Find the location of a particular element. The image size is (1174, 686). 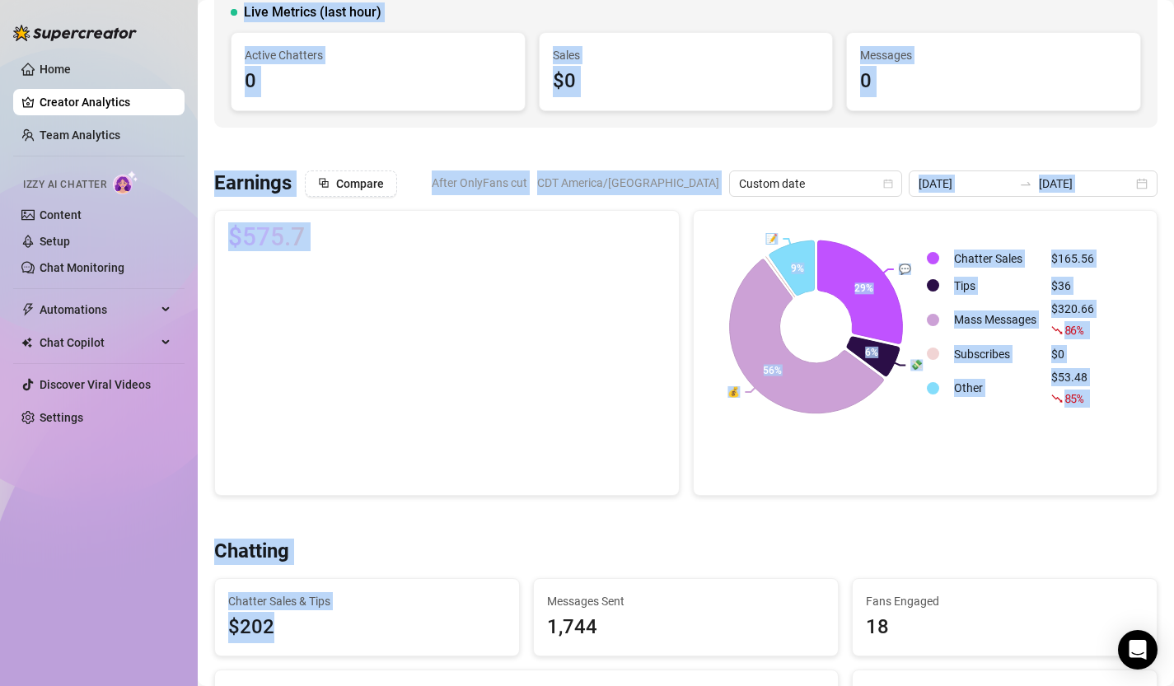

div: $165.56 is located at coordinates (1073, 259).